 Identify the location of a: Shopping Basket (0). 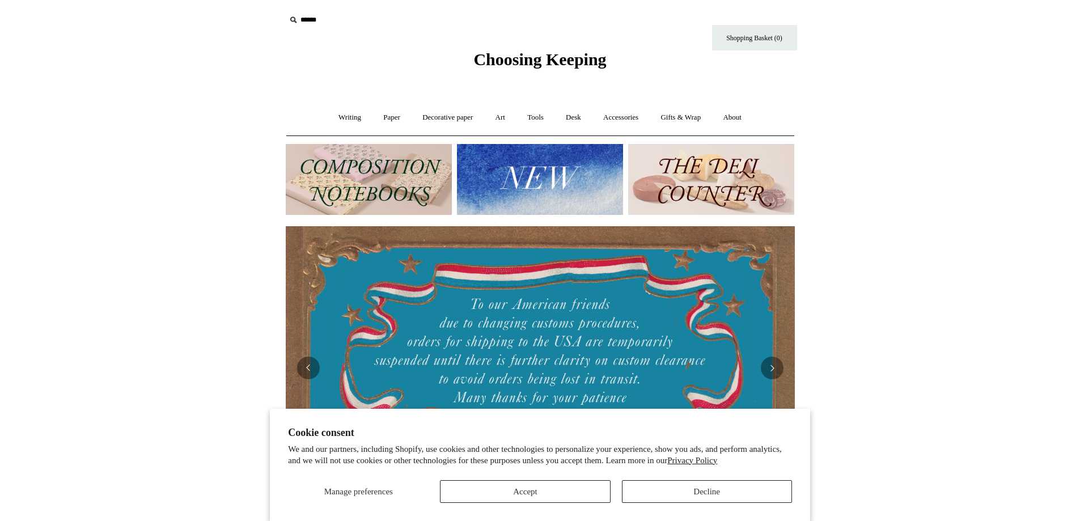
(755, 37).